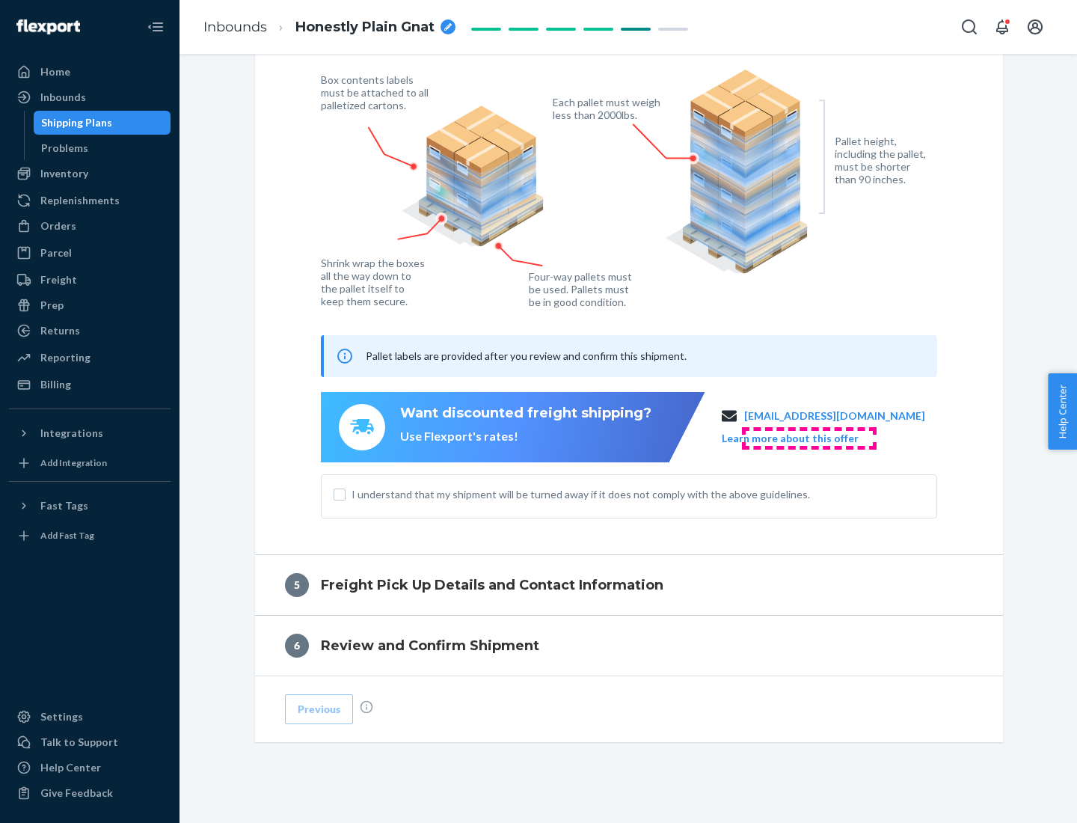 The height and width of the screenshot is (823, 1077). What do you see at coordinates (156, 27) in the screenshot?
I see `button: Close Navigation` at bounding box center [156, 27].